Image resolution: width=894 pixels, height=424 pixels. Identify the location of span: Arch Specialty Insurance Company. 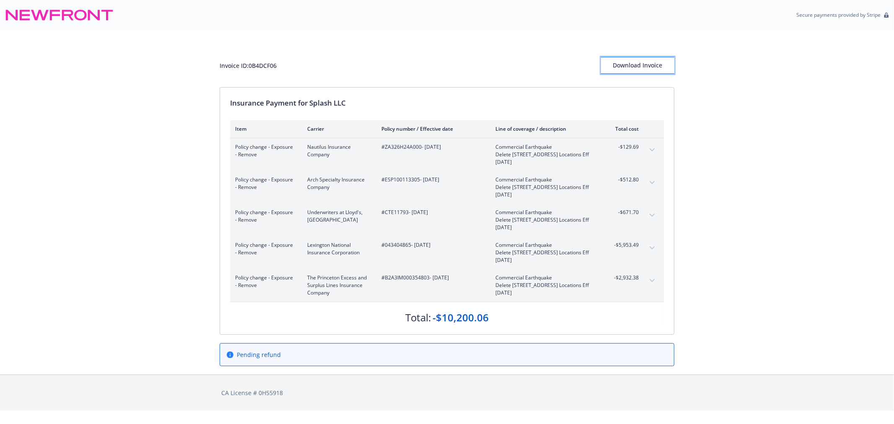
(337, 183).